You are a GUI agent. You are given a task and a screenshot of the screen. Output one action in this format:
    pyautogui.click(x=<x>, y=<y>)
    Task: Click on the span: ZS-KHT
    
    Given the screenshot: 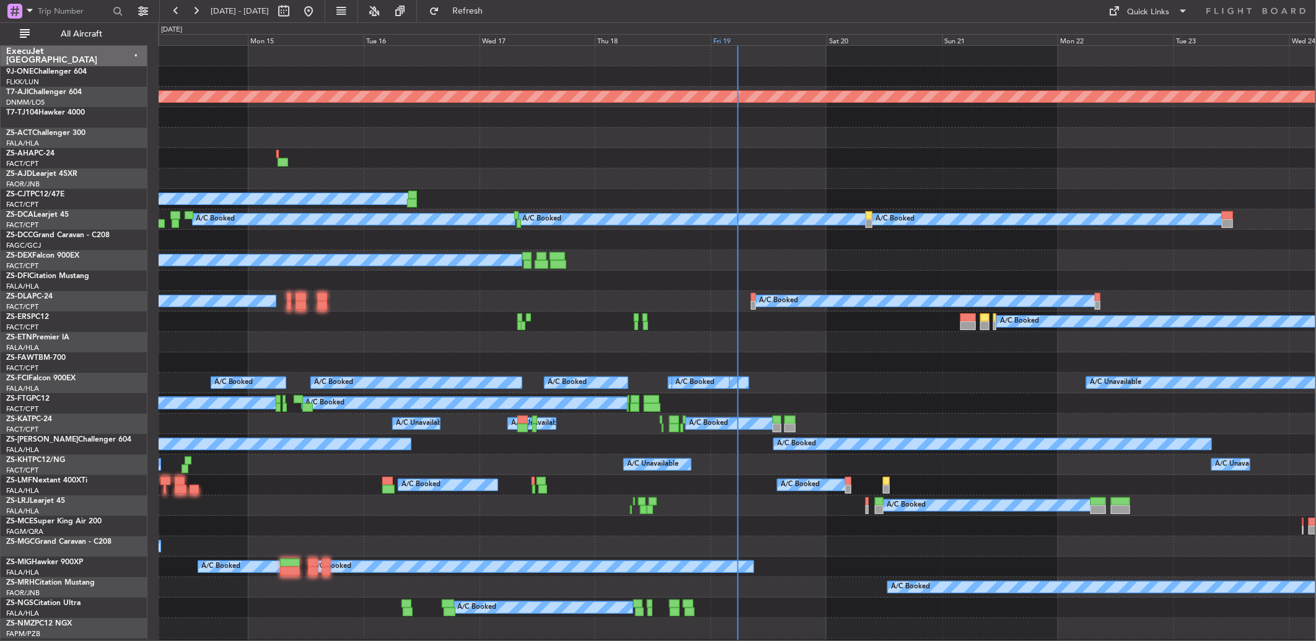 What is the action you would take?
    pyautogui.click(x=19, y=460)
    